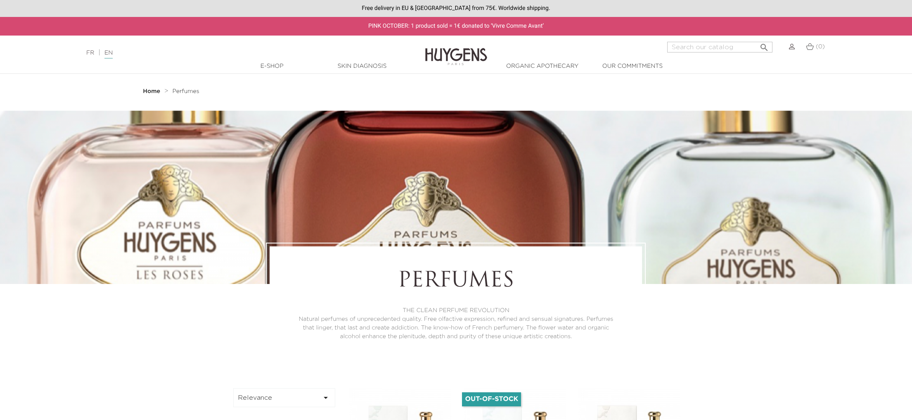 The width and height of the screenshot is (912, 420). I want to click on h1: Perfumes, so click(456, 281).